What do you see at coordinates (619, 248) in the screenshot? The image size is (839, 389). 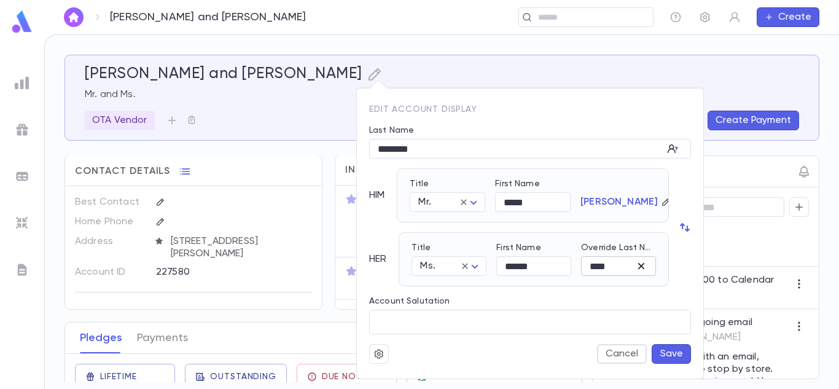 I see `label: Override Last Name` at bounding box center [619, 248].